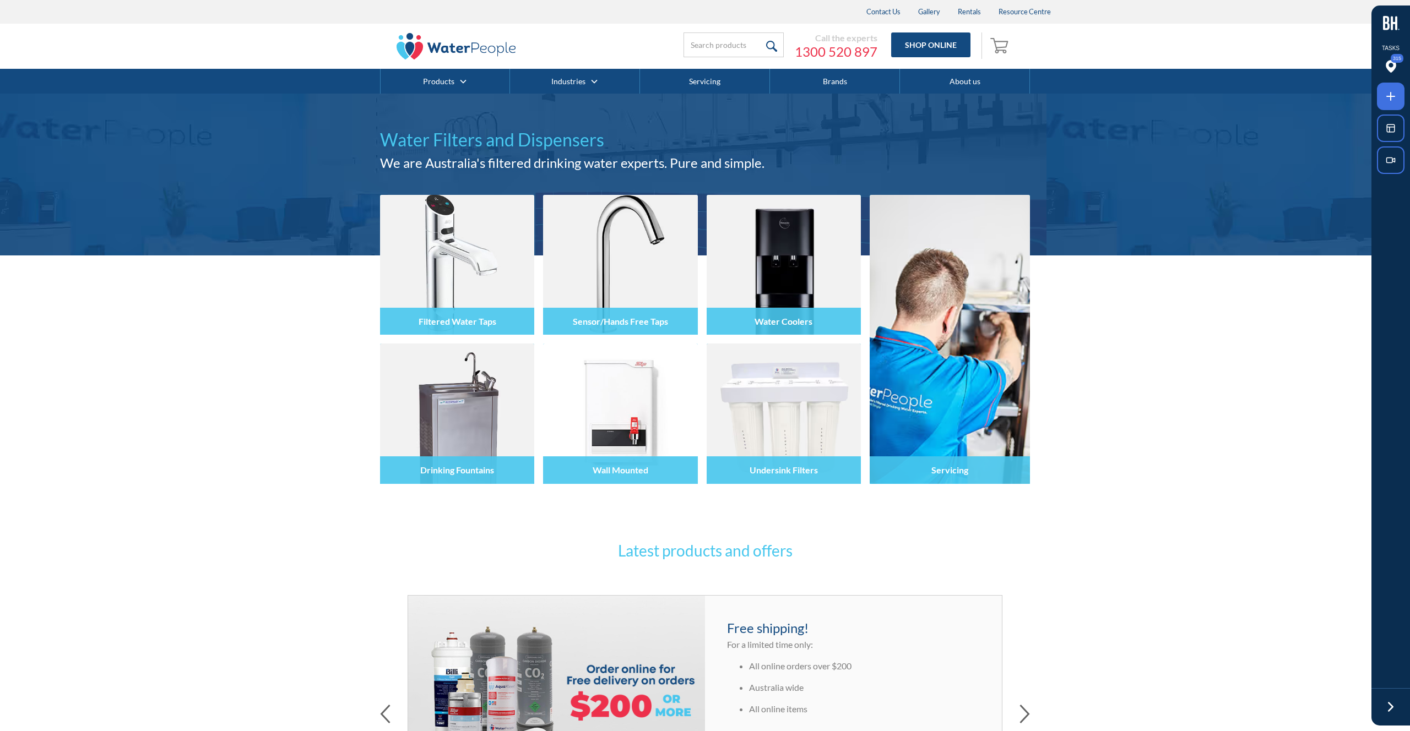  What do you see at coordinates (864, 666) in the screenshot?
I see `li: All online orders over $200` at bounding box center [864, 666].